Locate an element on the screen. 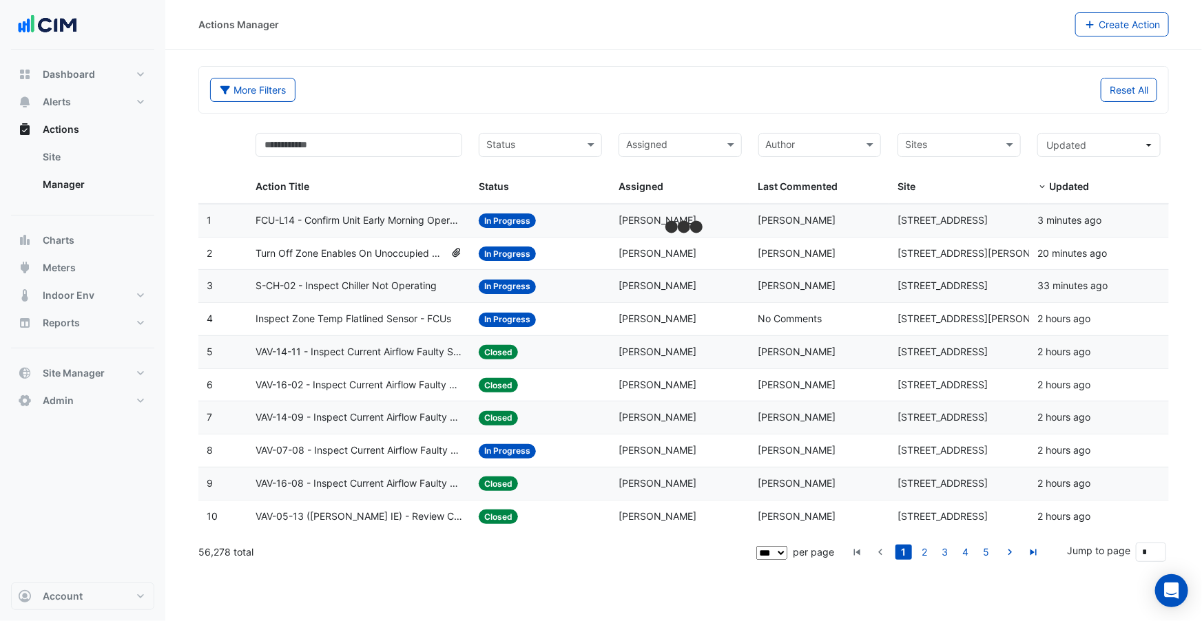 Image resolution: width=1202 pixels, height=621 pixels. span: Turn Off Zone Enables On Unoccupied Floors is located at coordinates (350, 253).